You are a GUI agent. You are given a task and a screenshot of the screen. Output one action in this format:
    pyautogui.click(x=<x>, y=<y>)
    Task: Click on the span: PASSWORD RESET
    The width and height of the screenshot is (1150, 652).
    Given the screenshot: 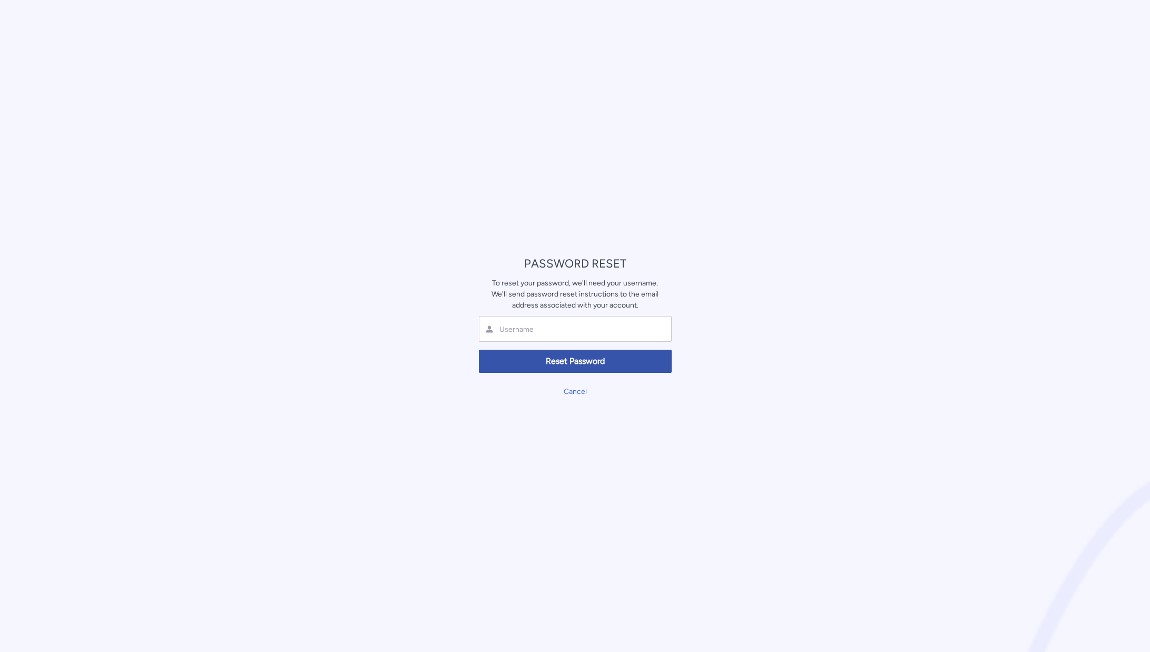 What is the action you would take?
    pyautogui.click(x=575, y=263)
    